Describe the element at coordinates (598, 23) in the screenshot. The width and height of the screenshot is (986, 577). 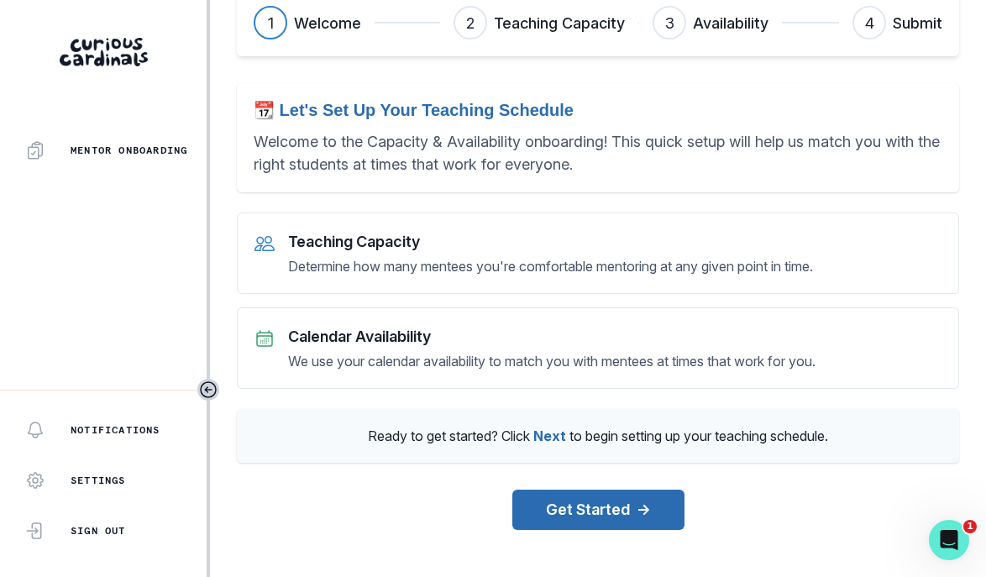
I see `div: Progress` at that location.